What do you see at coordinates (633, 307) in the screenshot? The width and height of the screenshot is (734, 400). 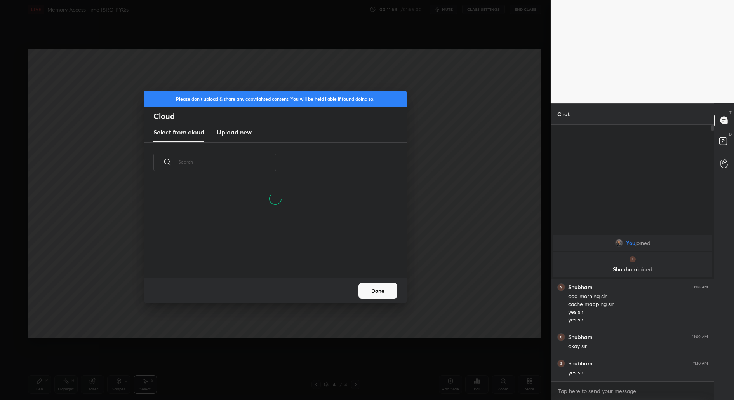 I see `div: grid` at bounding box center [633, 307].